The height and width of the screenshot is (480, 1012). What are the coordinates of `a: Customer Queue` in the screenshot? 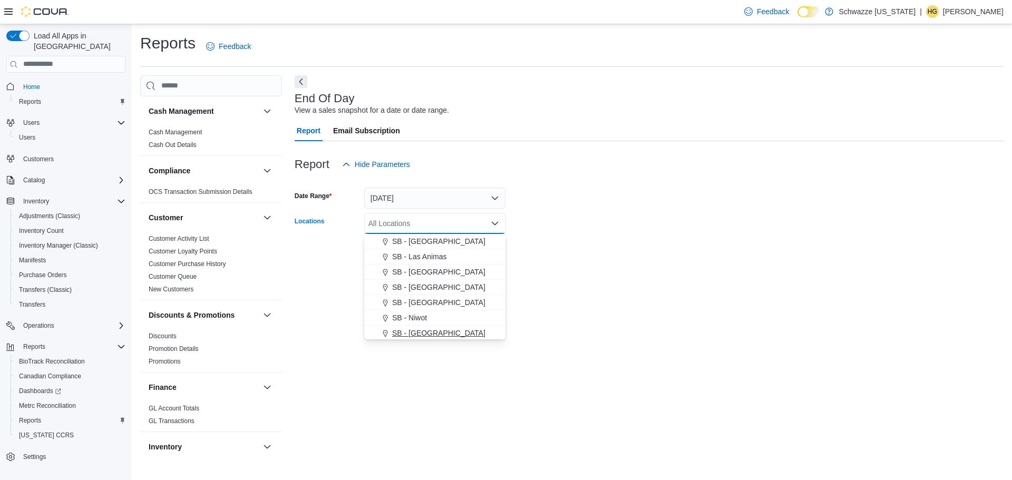 It's located at (172, 277).